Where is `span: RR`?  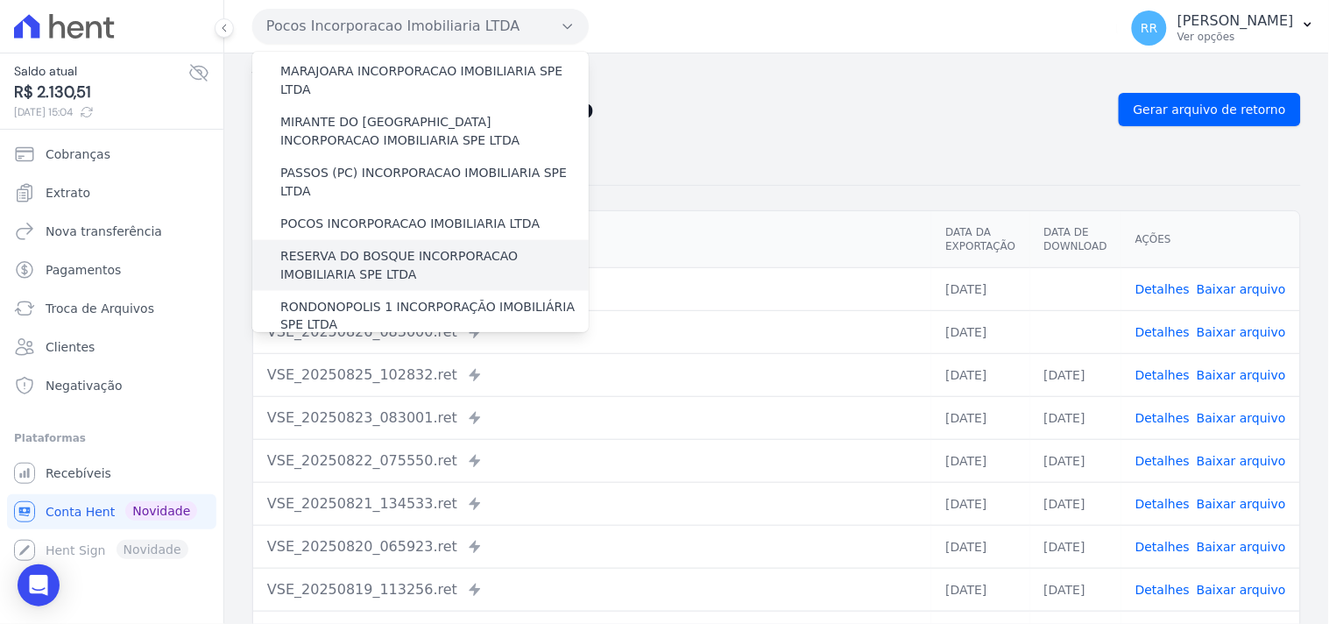 span: RR is located at coordinates (1149, 28).